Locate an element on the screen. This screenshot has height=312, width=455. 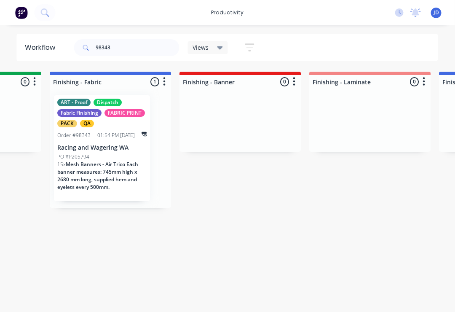
input: Search for orders... is located at coordinates (138, 48).